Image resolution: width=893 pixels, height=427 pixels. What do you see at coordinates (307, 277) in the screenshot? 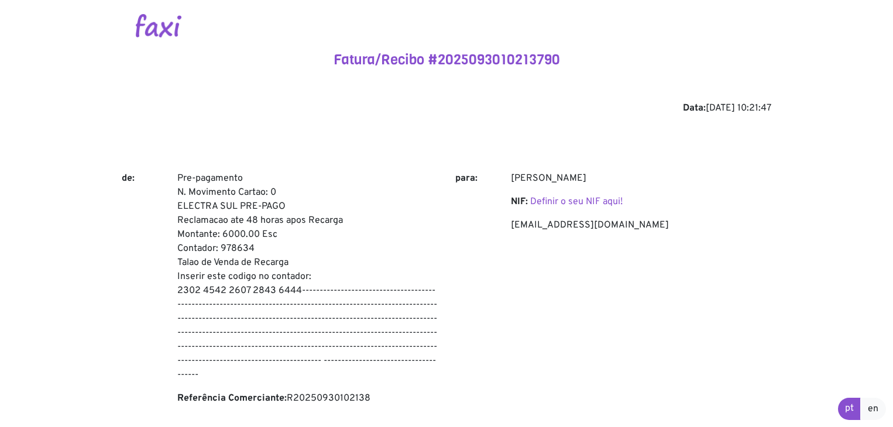
I see `p: Pre-pagamento N. Movimento Cartao: 0 ELECTRA SUL PRE-PAGO Reclamacao ate 48 horas apos Recarga Mo...` at bounding box center [307, 277].